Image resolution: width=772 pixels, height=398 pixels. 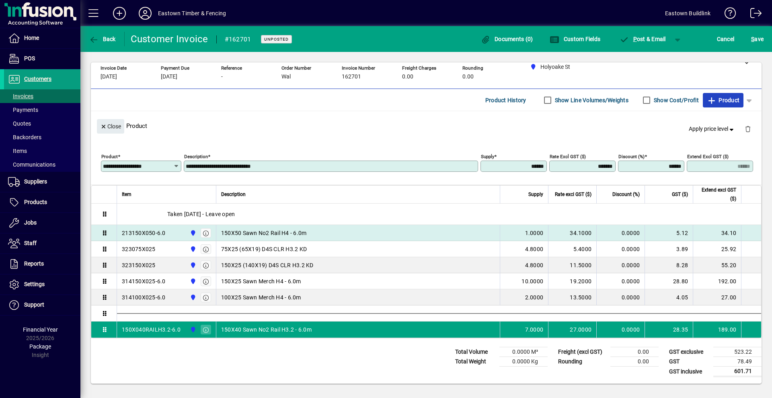 What do you see at coordinates (717, 249) in the screenshot?
I see `td: 25.92` at bounding box center [717, 249].